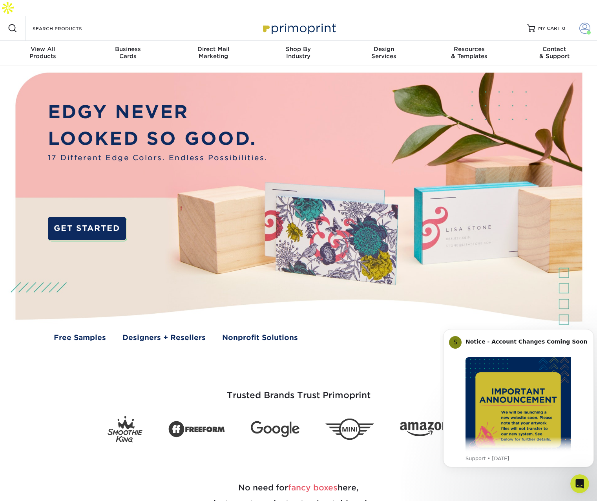 Image resolution: width=597 pixels, height=501 pixels. What do you see at coordinates (128, 53) in the screenshot?
I see `a: BusinessCards` at bounding box center [128, 53].